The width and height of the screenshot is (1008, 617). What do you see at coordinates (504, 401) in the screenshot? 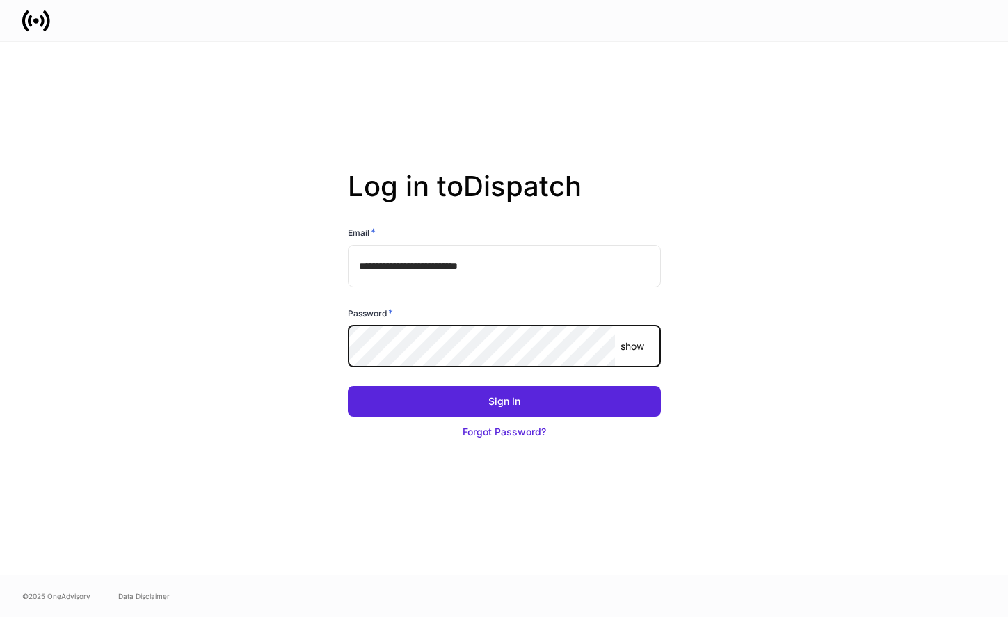
I see `button: Sign In` at bounding box center [504, 401].